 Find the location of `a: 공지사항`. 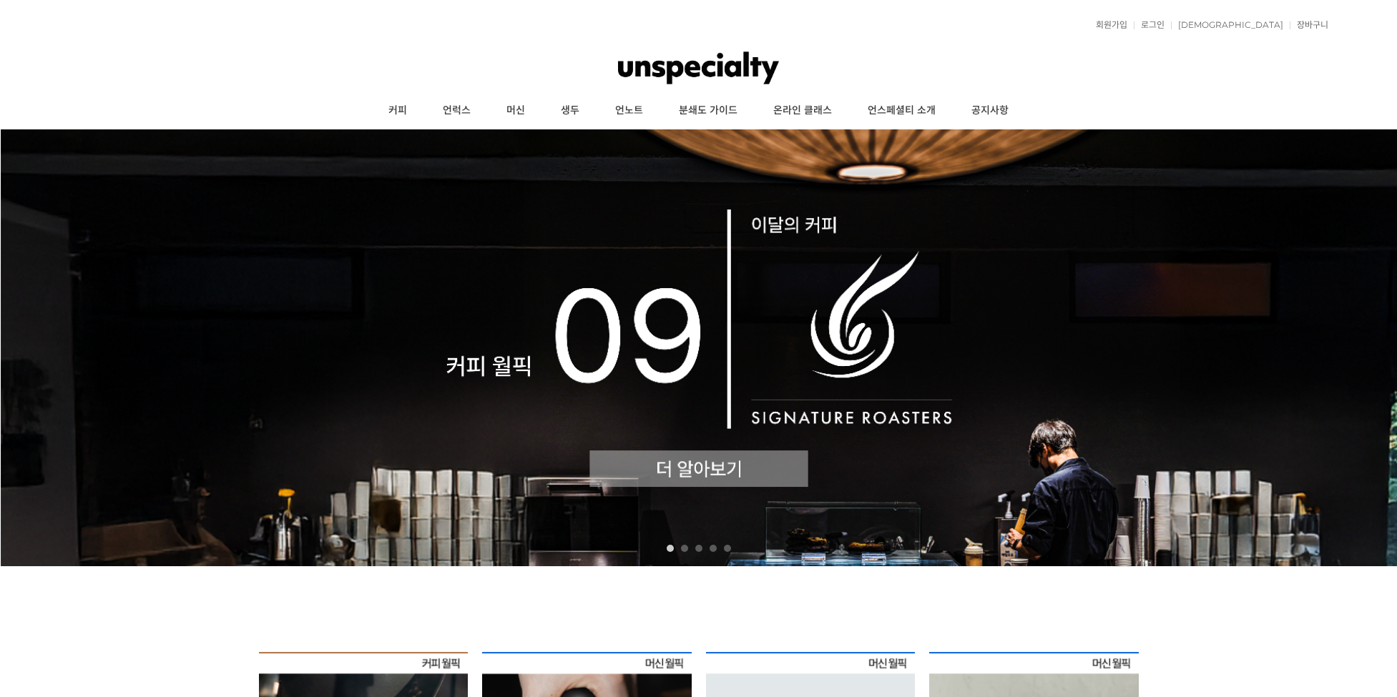

a: 공지사항 is located at coordinates (990, 111).